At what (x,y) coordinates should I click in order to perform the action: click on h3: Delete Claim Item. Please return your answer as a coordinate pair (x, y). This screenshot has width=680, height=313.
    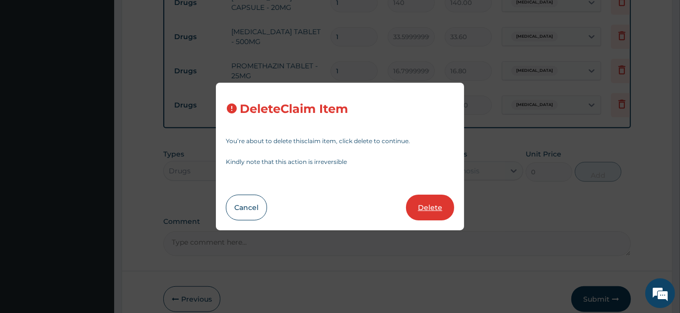
    Looking at the image, I should click on (294, 109).